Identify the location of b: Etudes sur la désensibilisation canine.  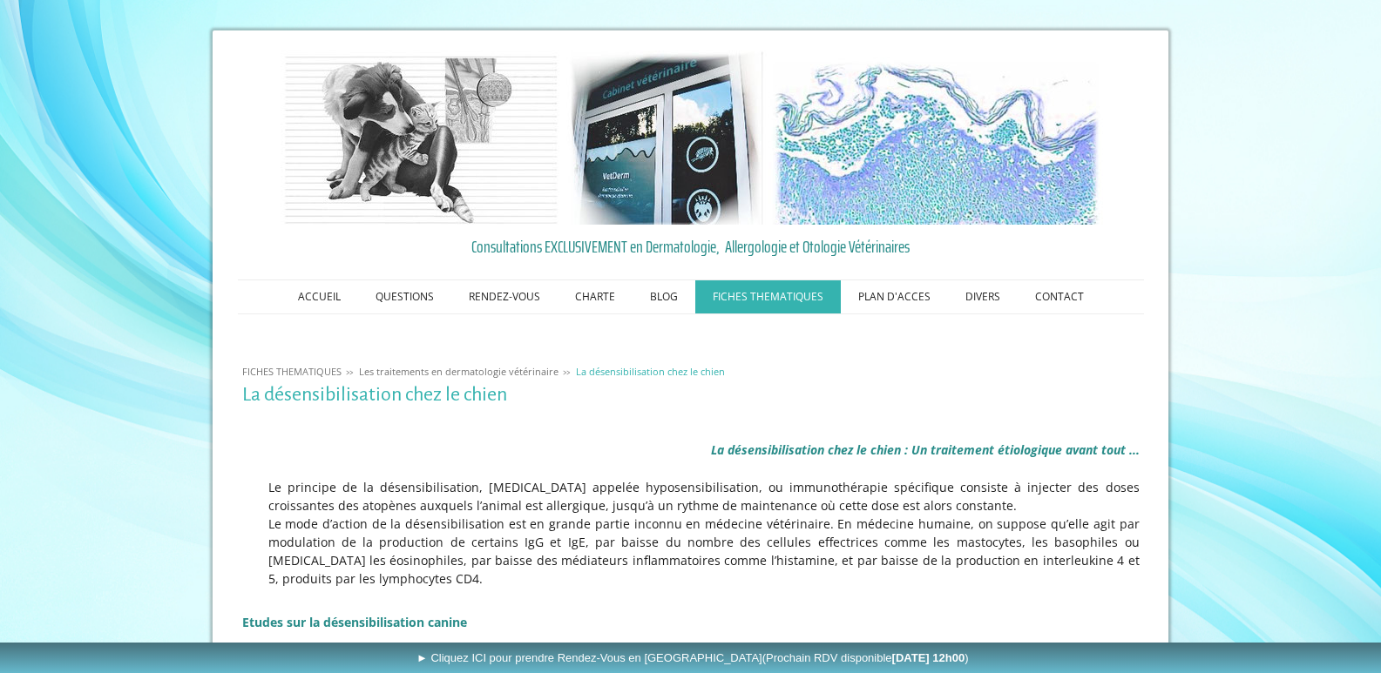
(355, 622).